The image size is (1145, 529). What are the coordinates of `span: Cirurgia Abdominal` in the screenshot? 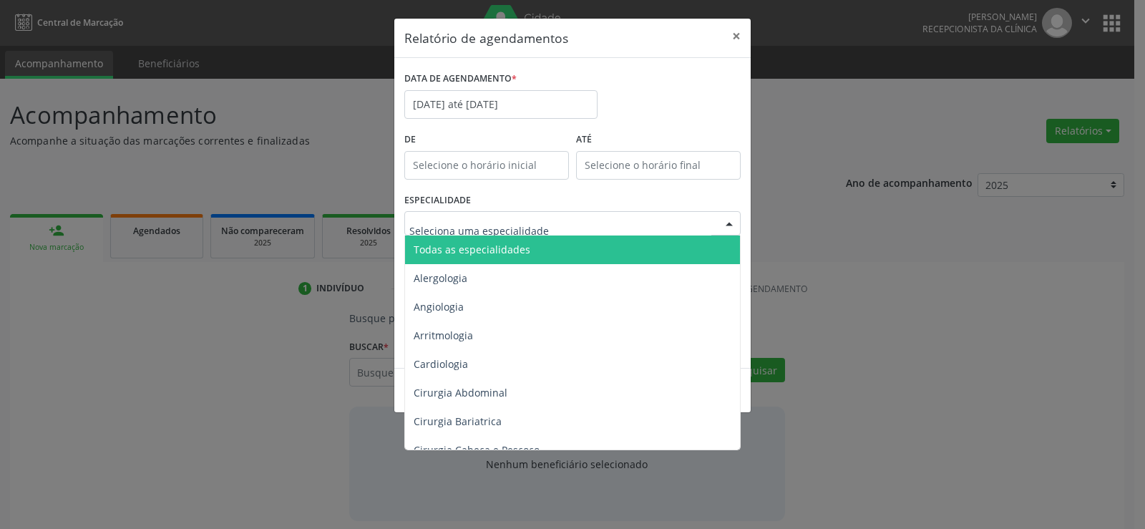 It's located at (460, 392).